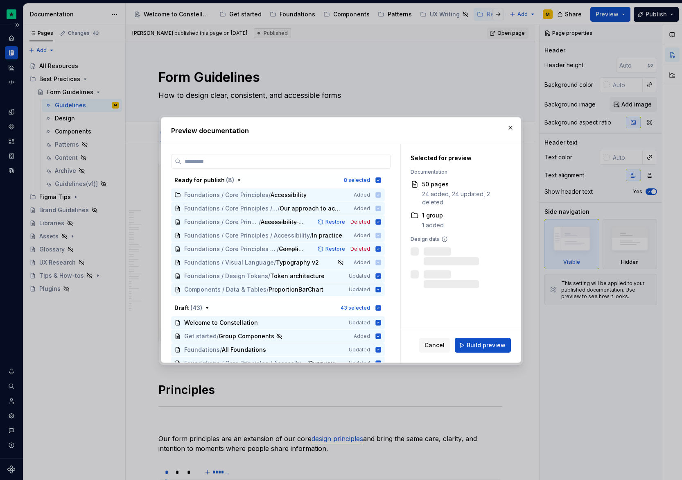  What do you see at coordinates (462, 198) in the screenshot?
I see `div: 24 added, 24 updated, 2 deleted` at bounding box center [462, 198].